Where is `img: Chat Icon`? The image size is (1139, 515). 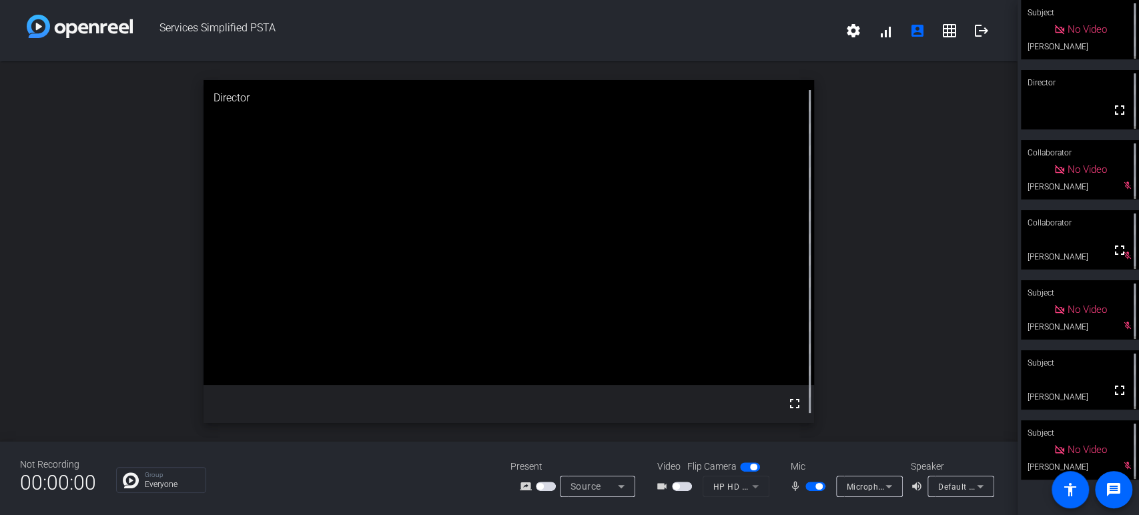
img: Chat Icon is located at coordinates (131, 481).